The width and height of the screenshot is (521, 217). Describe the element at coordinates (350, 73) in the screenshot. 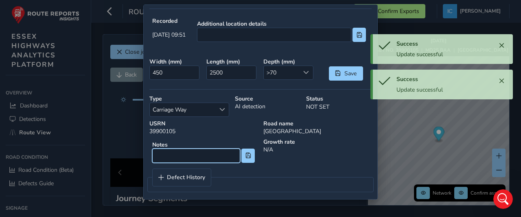

I see `span: Save` at that location.